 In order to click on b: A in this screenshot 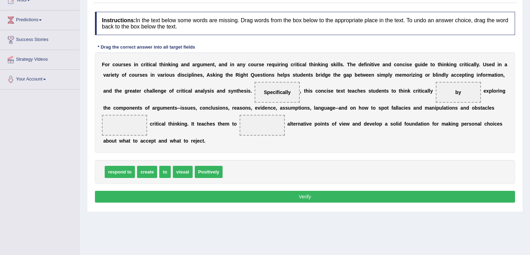, I will do `click(208, 75)`.